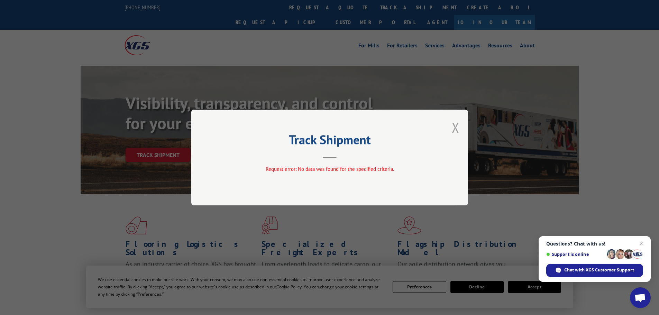 Image resolution: width=659 pixels, height=315 pixels. What do you see at coordinates (330, 142) in the screenshot?
I see `h2: Track Shipment` at bounding box center [330, 142].